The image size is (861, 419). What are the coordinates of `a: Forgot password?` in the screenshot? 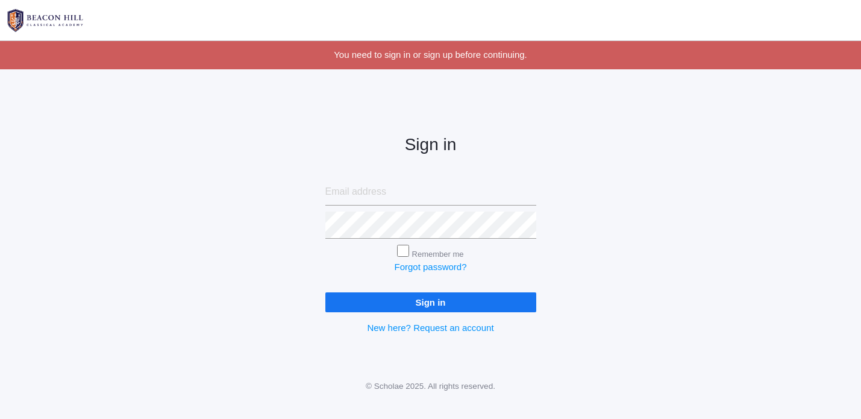 It's located at (430, 266).